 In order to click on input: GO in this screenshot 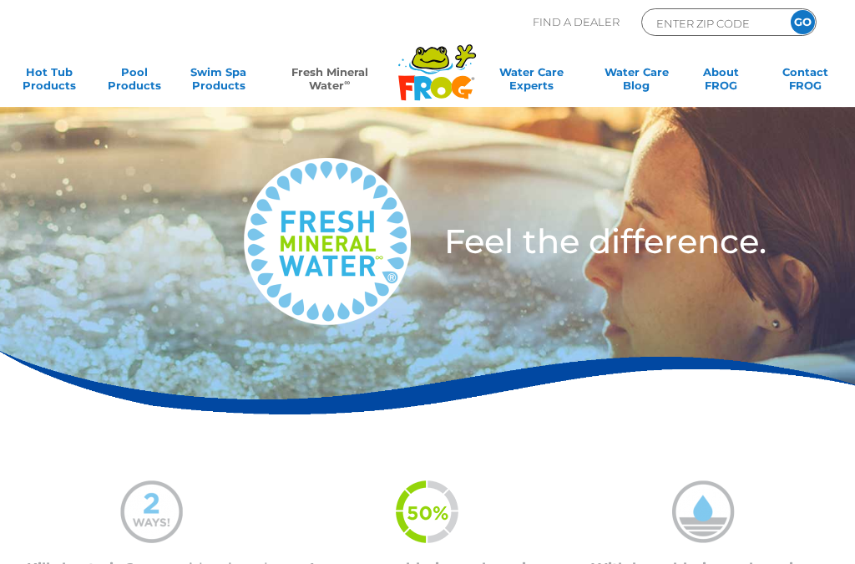, I will do `click(803, 22)`.